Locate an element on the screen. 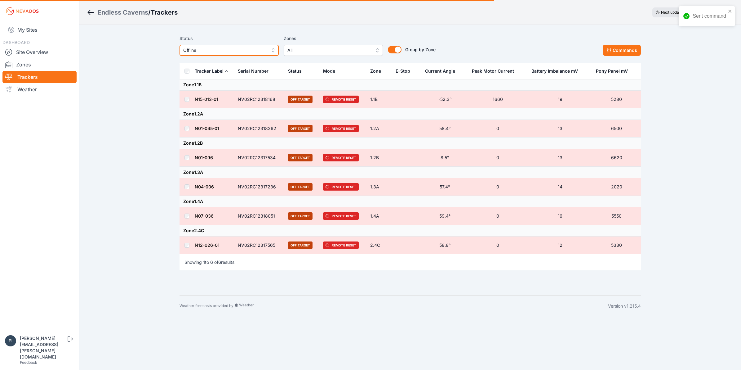 The height and width of the screenshot is (370, 741). div: E-Stop is located at coordinates (403, 71).